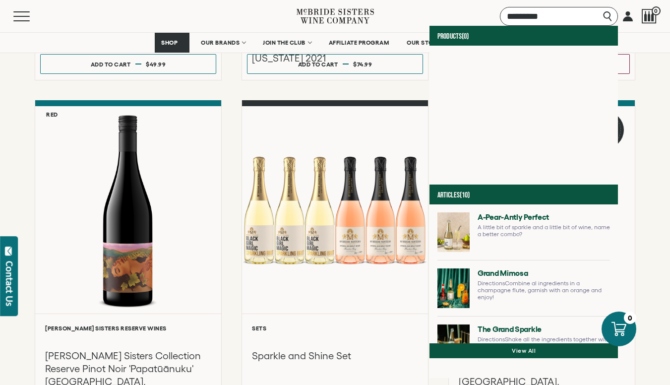  Describe the element at coordinates (31, 16) in the screenshot. I see `button: Mobile Menu Trigger` at that location.